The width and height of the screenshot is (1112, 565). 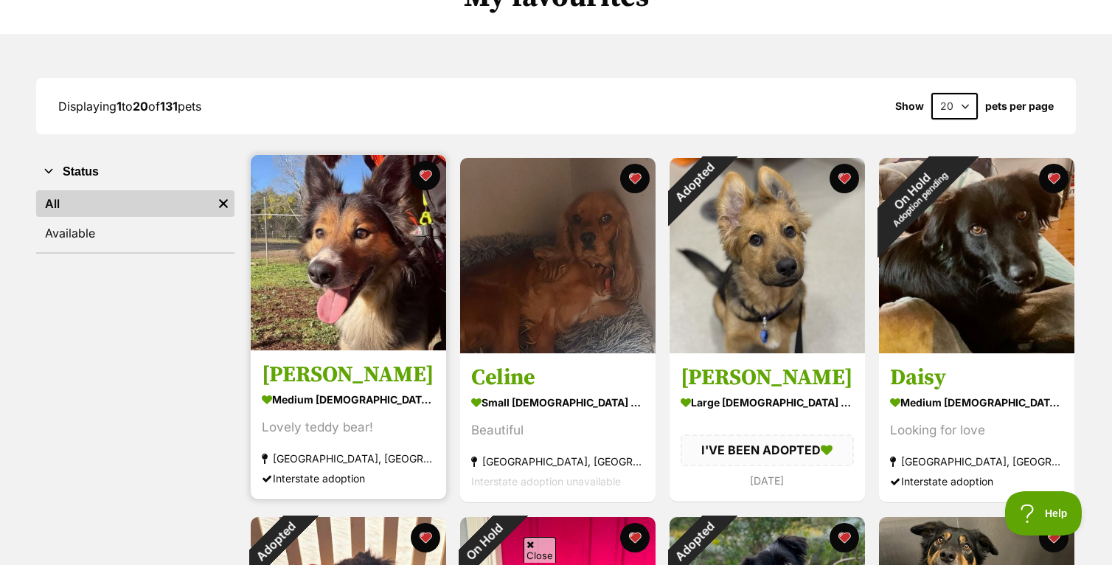 What do you see at coordinates (135, 172) in the screenshot?
I see `button: Status` at bounding box center [135, 172].